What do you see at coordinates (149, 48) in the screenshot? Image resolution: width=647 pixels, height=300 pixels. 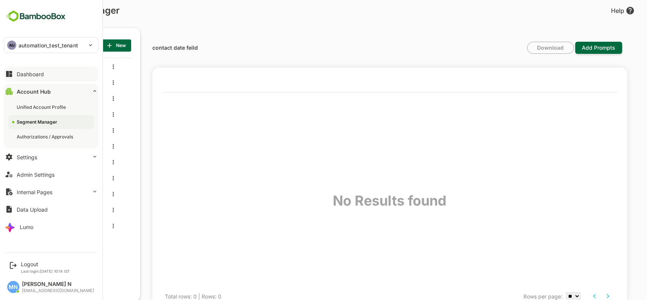 I see `p: contact date feild` at bounding box center [149, 48].